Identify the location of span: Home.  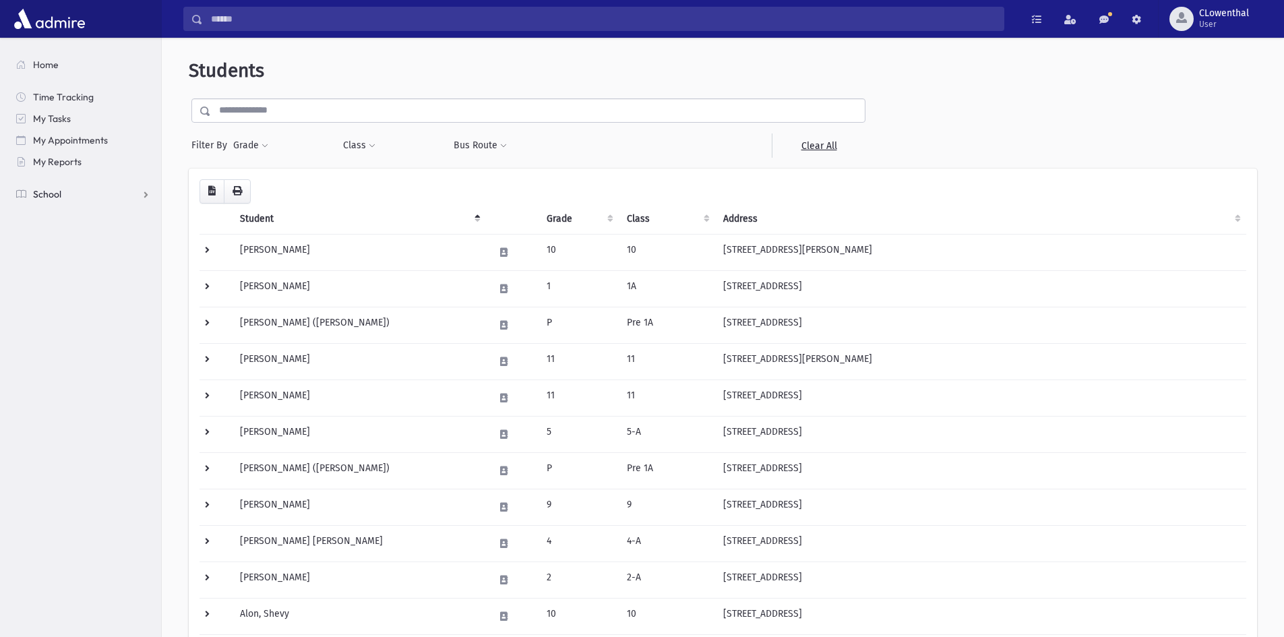
(46, 65).